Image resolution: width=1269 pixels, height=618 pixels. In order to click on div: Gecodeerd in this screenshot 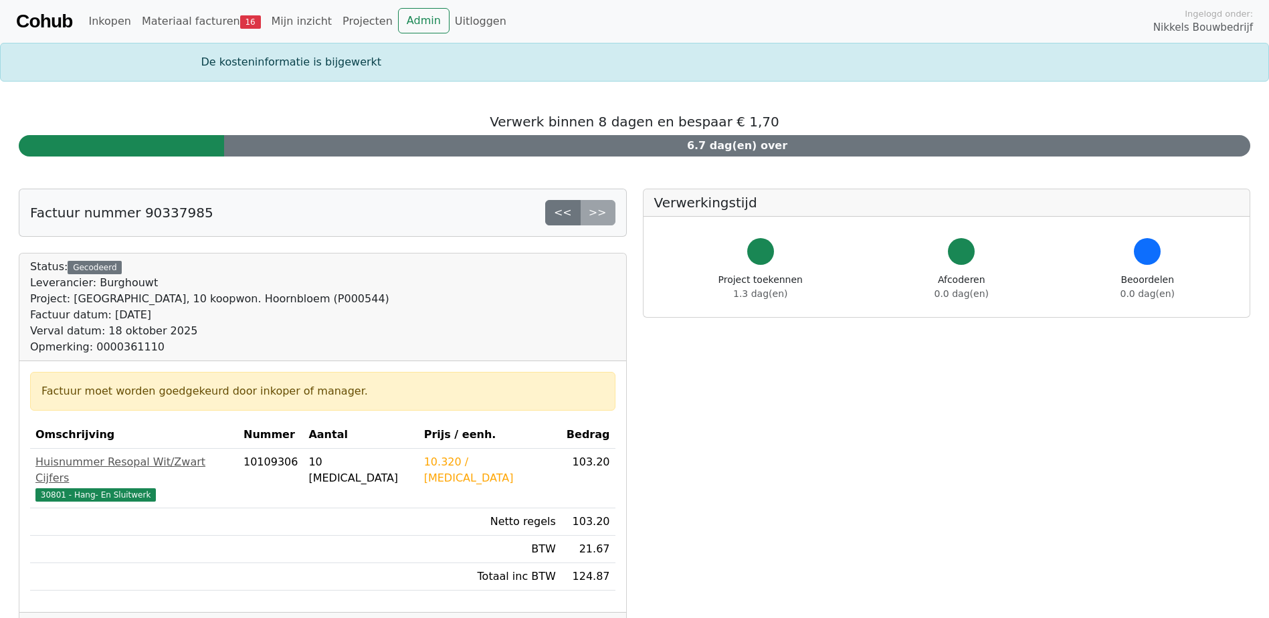, I will do `click(94, 267)`.